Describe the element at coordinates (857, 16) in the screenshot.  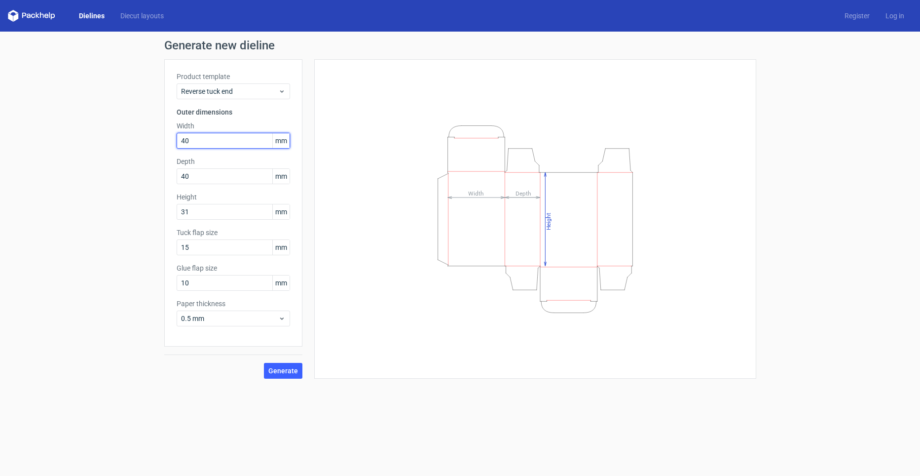
I see `a: Register` at that location.